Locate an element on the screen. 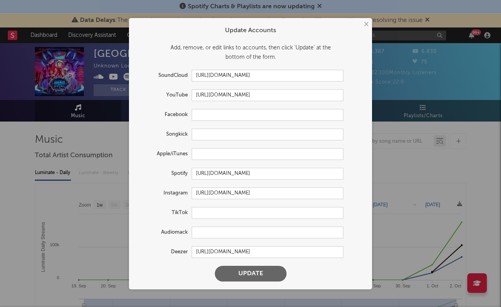 This screenshot has height=307, width=501. label: Apple/iTunes is located at coordinates (164, 154).